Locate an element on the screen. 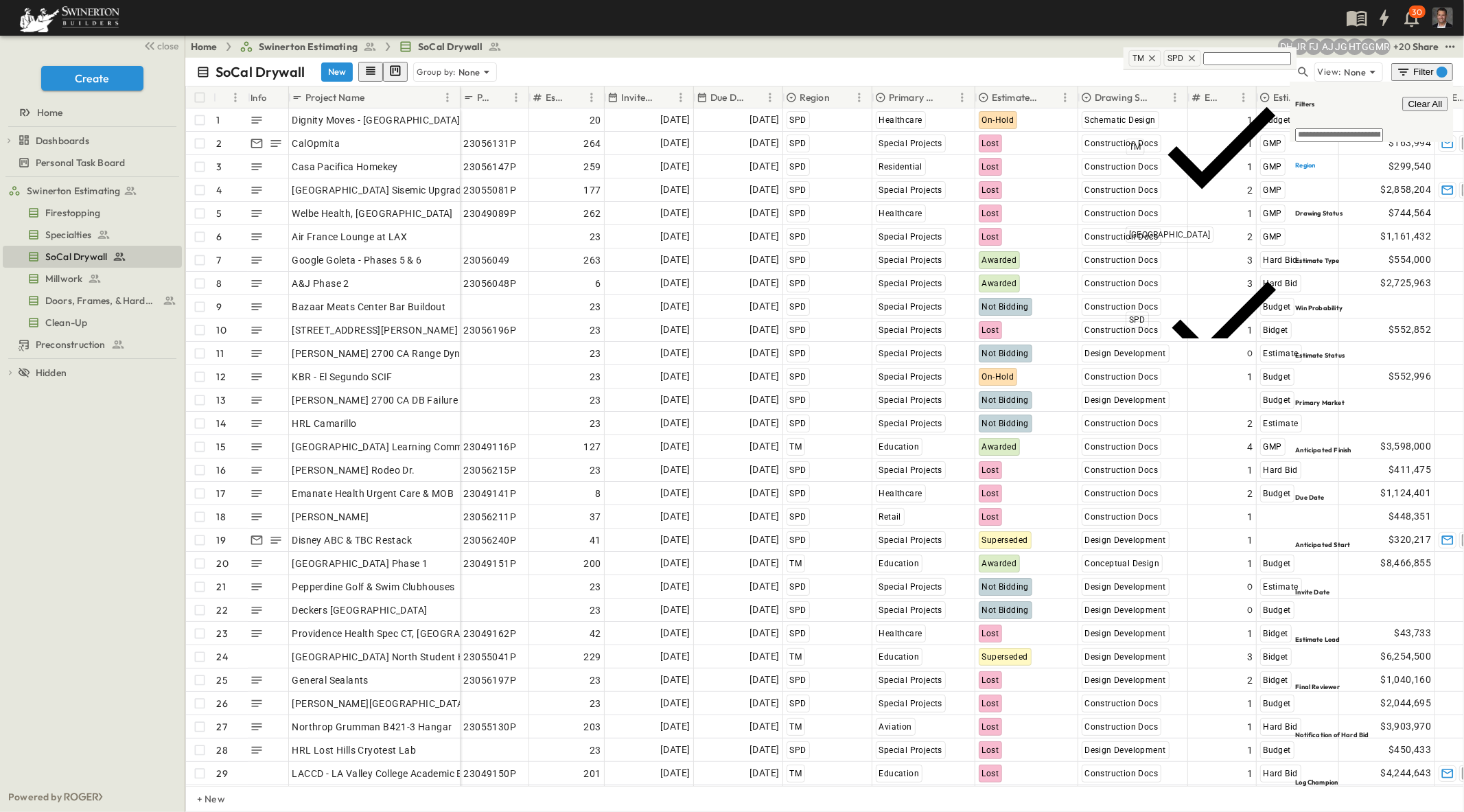 Image resolution: width=1464 pixels, height=812 pixels. span: 23049141P is located at coordinates (490, 493).